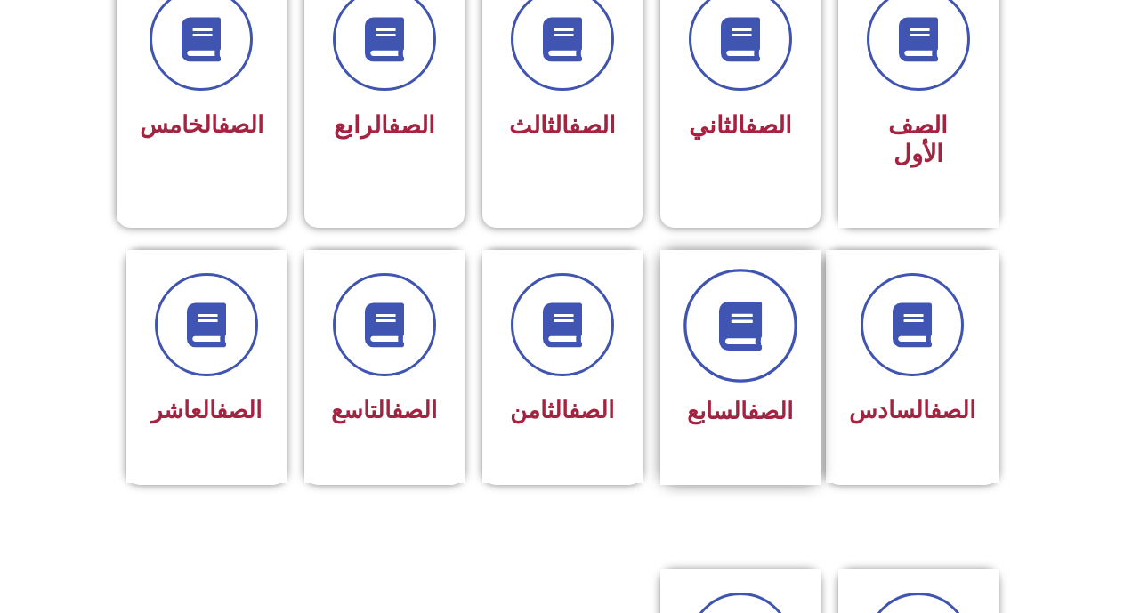 This screenshot has height=613, width=1124. Describe the element at coordinates (912, 410) in the screenshot. I see `span: السادس` at that location.